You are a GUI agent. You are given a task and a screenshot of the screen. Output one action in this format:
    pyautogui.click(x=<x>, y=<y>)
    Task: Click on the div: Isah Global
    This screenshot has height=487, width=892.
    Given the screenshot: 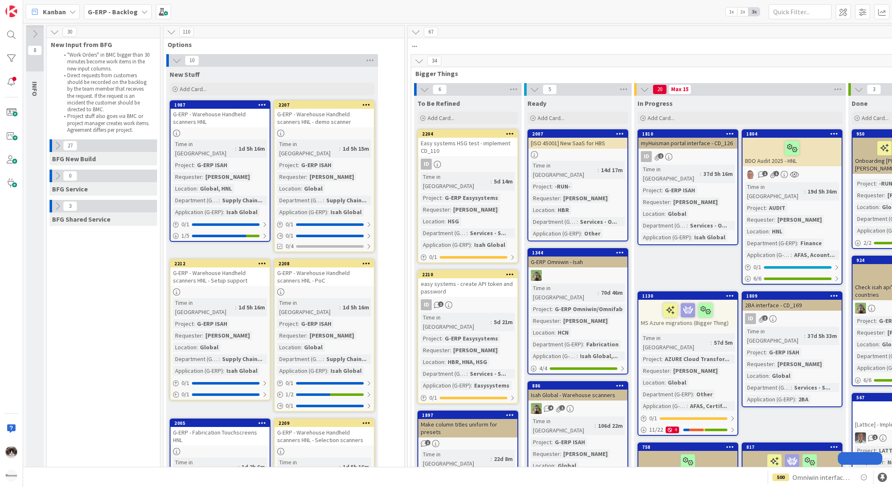 What is the action you would take?
    pyautogui.click(x=710, y=237)
    